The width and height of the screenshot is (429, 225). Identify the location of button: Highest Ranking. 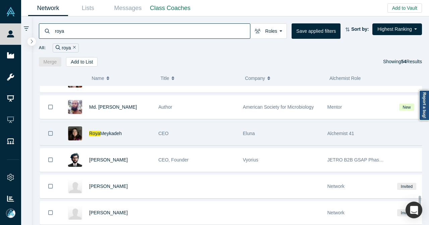
(397, 29).